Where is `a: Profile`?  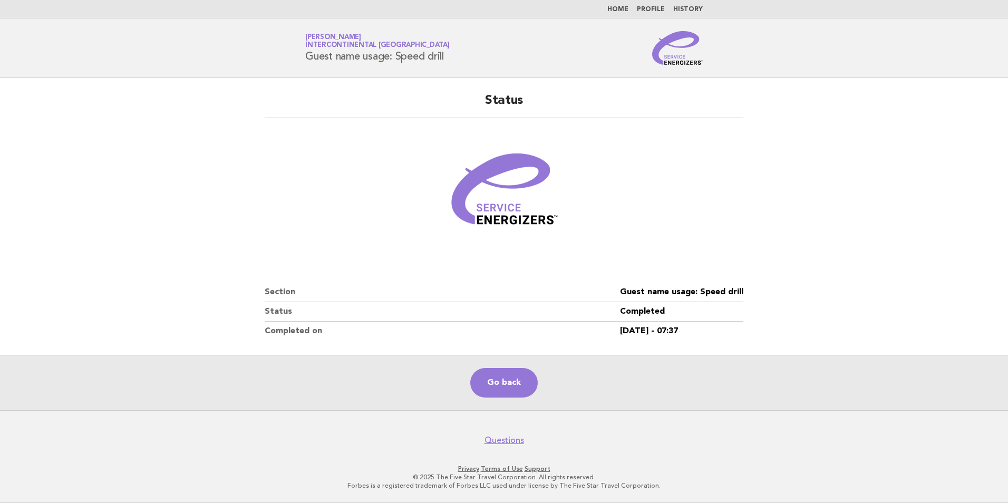
a: Profile is located at coordinates (650, 9).